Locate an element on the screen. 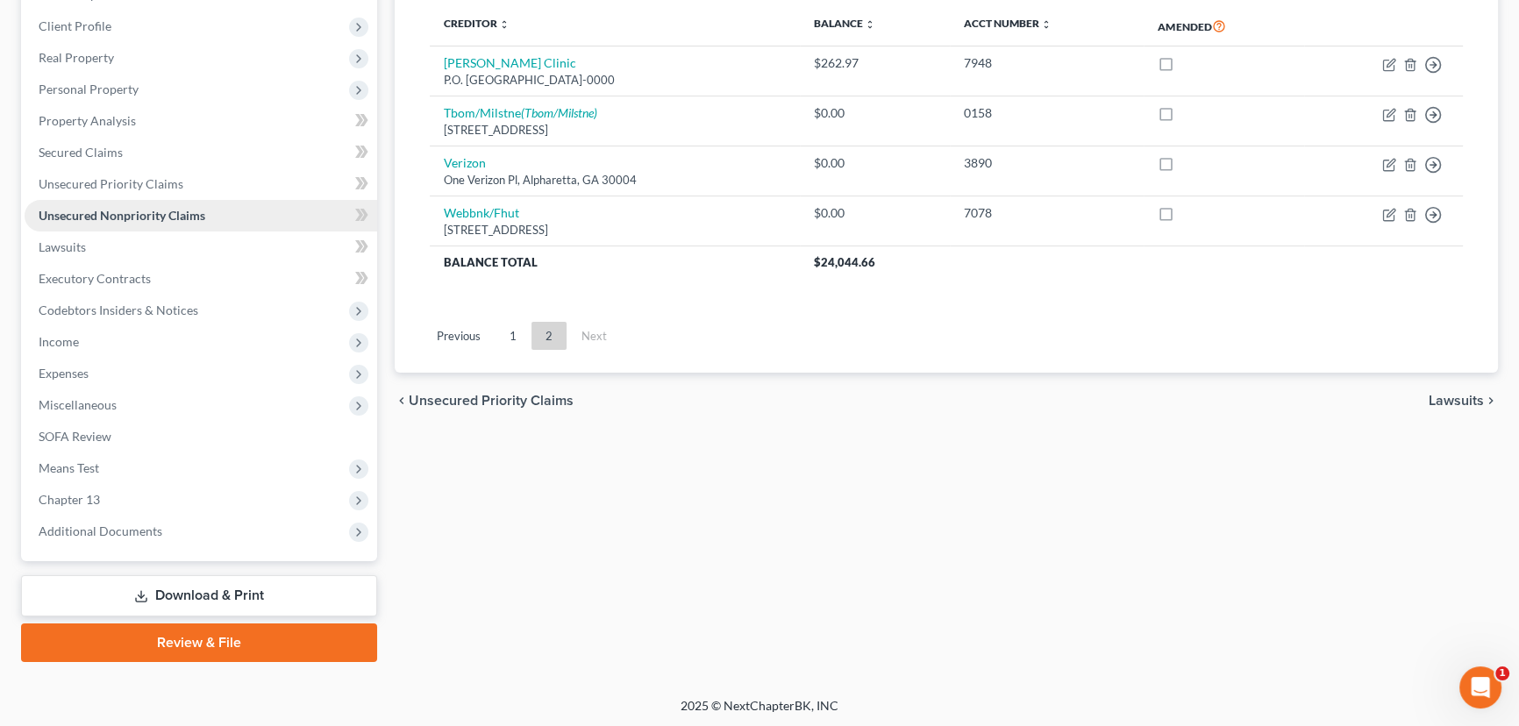 Image resolution: width=1519 pixels, height=726 pixels. a: Unsecured Priority Claims is located at coordinates (201, 184).